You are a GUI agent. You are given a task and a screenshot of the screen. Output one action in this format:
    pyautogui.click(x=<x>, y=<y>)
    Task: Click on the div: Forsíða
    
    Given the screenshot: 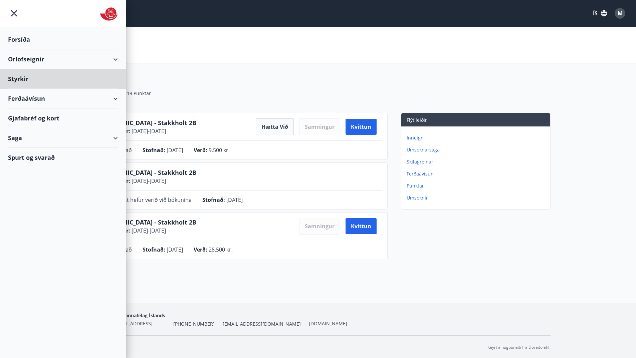 What is the action you would take?
    pyautogui.click(x=63, y=39)
    